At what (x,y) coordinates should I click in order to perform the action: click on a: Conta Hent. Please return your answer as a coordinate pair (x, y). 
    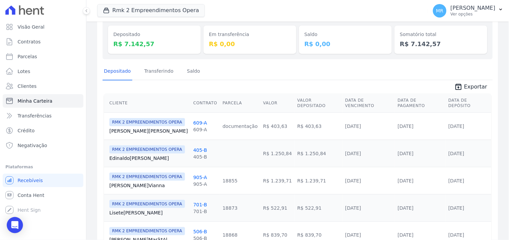
    Looking at the image, I should click on (43, 196).